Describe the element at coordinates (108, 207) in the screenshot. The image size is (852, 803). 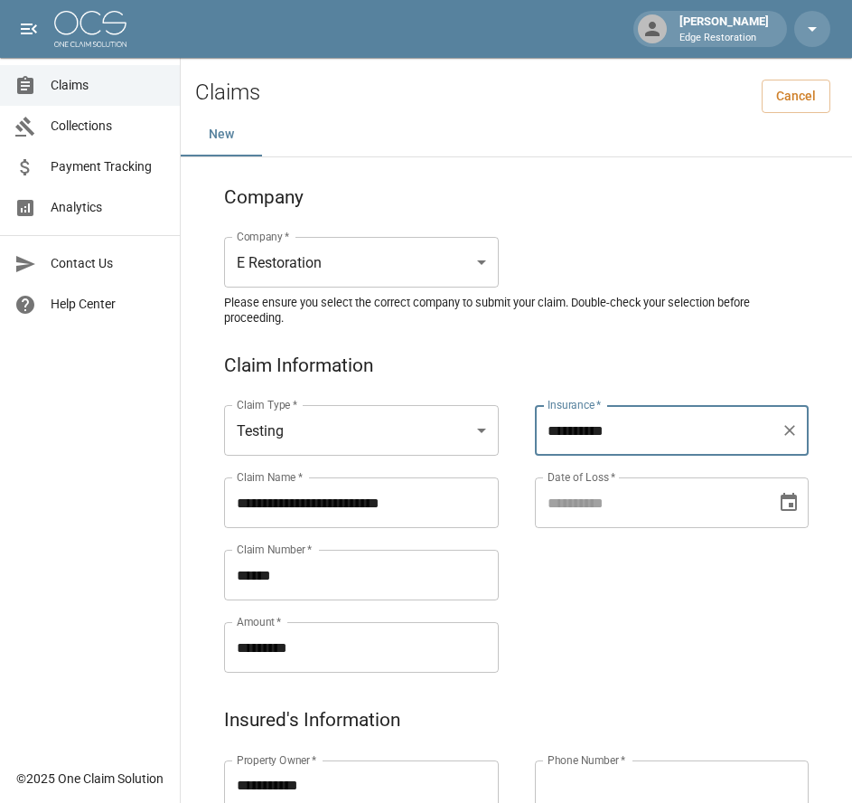
I see `span: Analytics` at that location.